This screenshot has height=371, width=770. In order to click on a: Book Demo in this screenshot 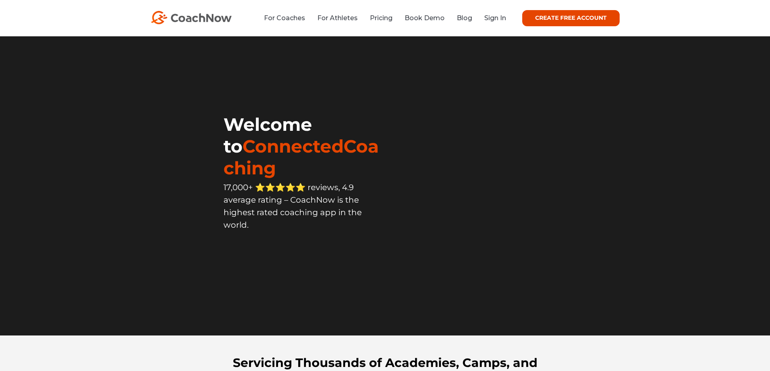, I will do `click(424, 18)`.